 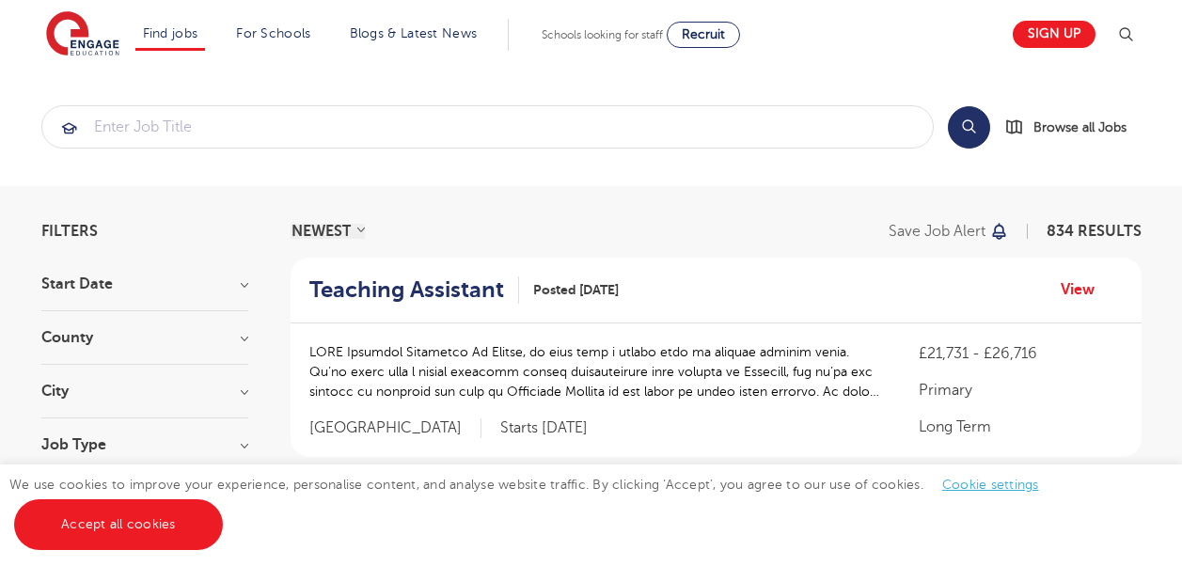 I want to click on a: Recruit, so click(x=704, y=35).